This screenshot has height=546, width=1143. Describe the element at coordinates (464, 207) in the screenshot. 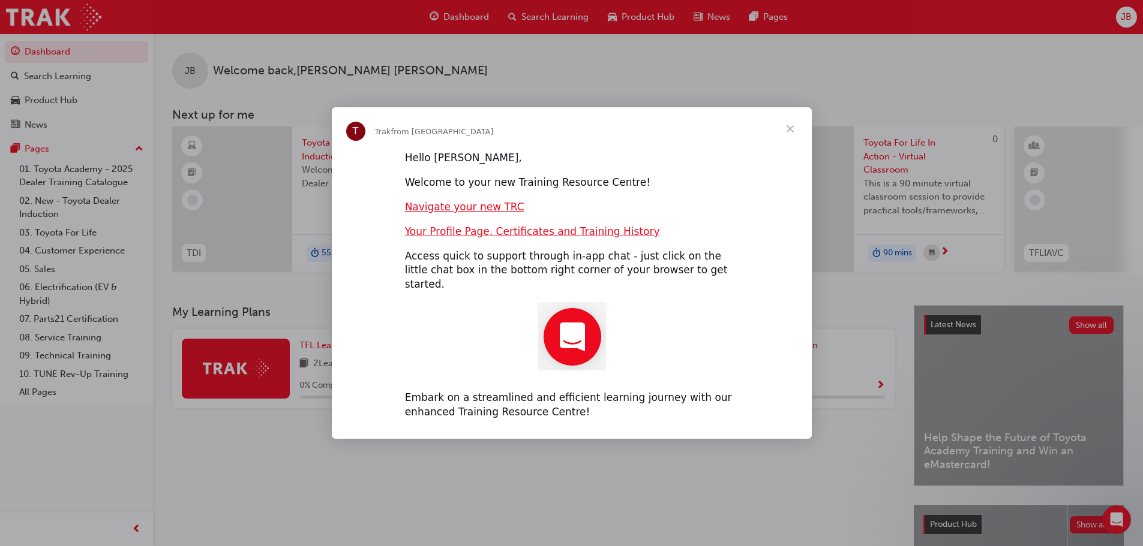

I see `a: Navigate your new TRC` at that location.